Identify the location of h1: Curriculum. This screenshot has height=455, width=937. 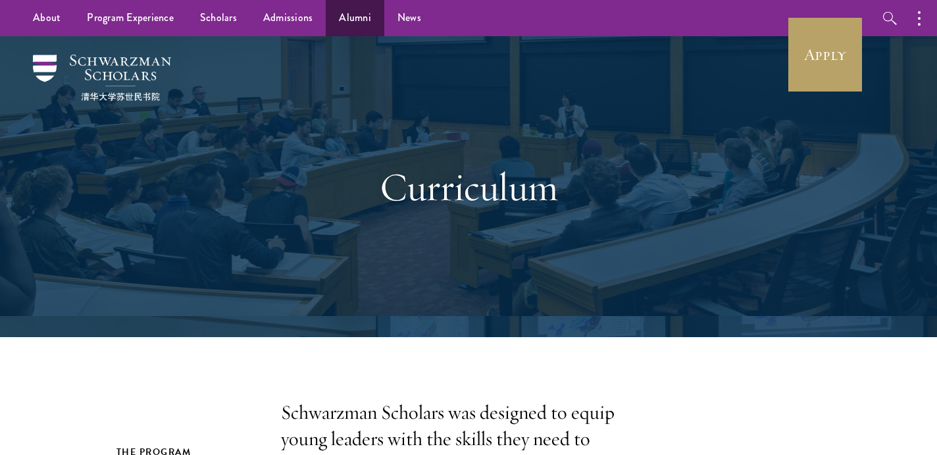
(469, 187).